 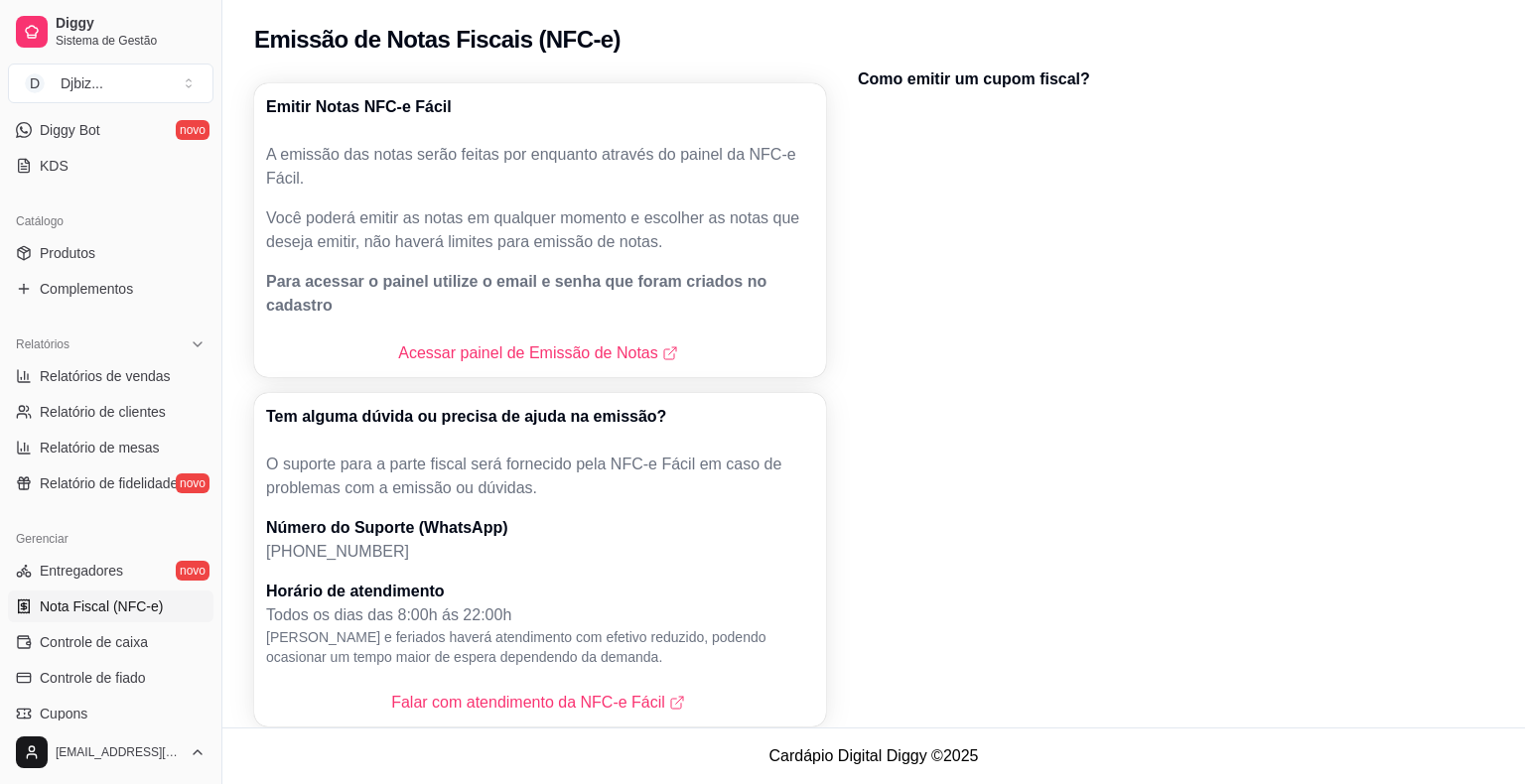 What do you see at coordinates (99, 447) in the screenshot?
I see `span: Relatório de mesas` at bounding box center [99, 447].